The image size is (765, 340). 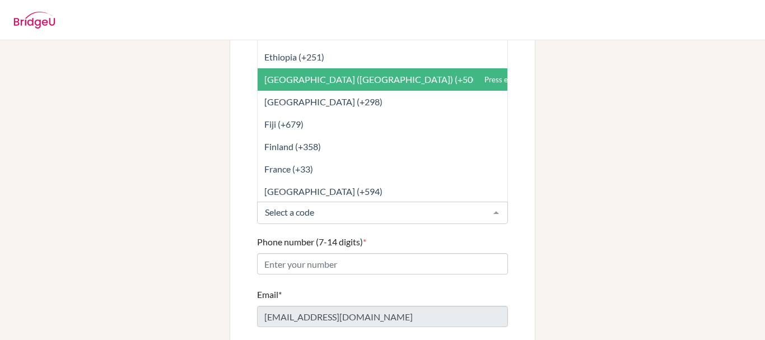 What do you see at coordinates (284, 124) in the screenshot?
I see `span: Fiji (+679)` at bounding box center [284, 124].